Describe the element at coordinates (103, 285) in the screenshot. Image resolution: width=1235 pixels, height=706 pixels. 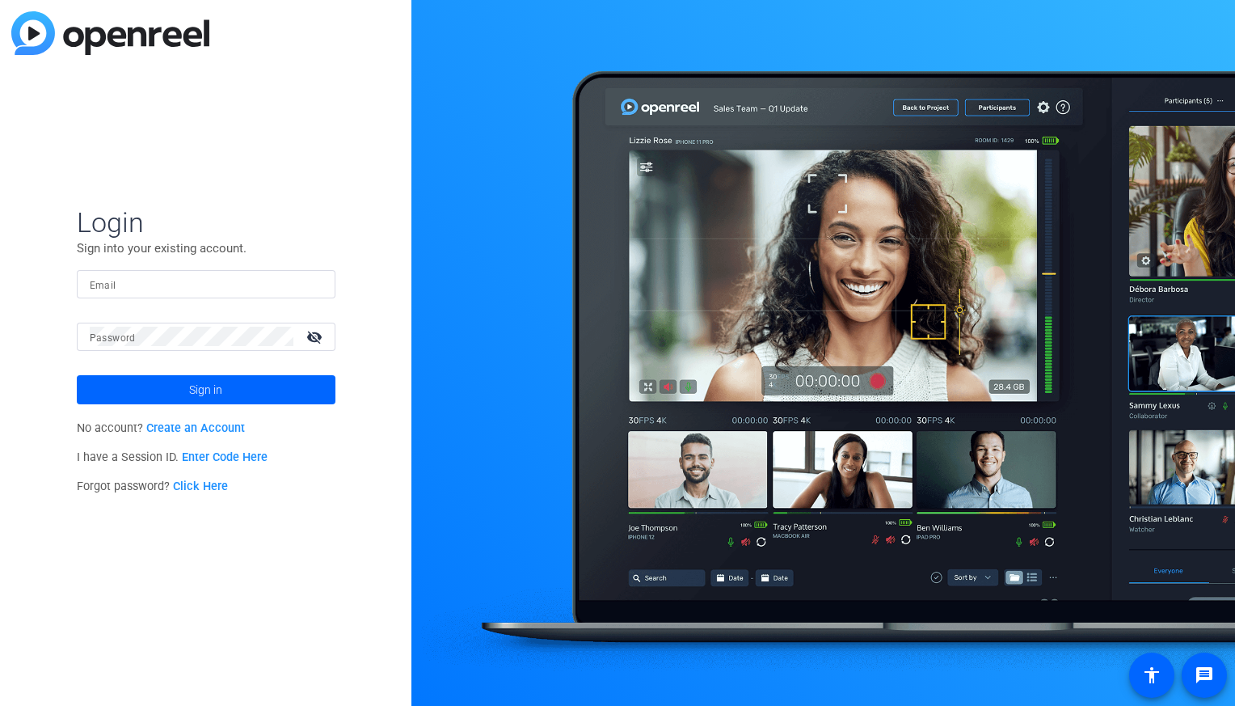
I see `mat-label: Email` at that location.